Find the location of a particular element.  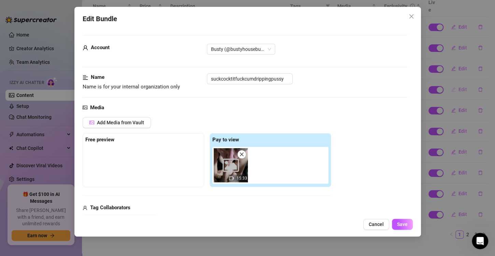

button: Add Media from Vault is located at coordinates (117, 123).